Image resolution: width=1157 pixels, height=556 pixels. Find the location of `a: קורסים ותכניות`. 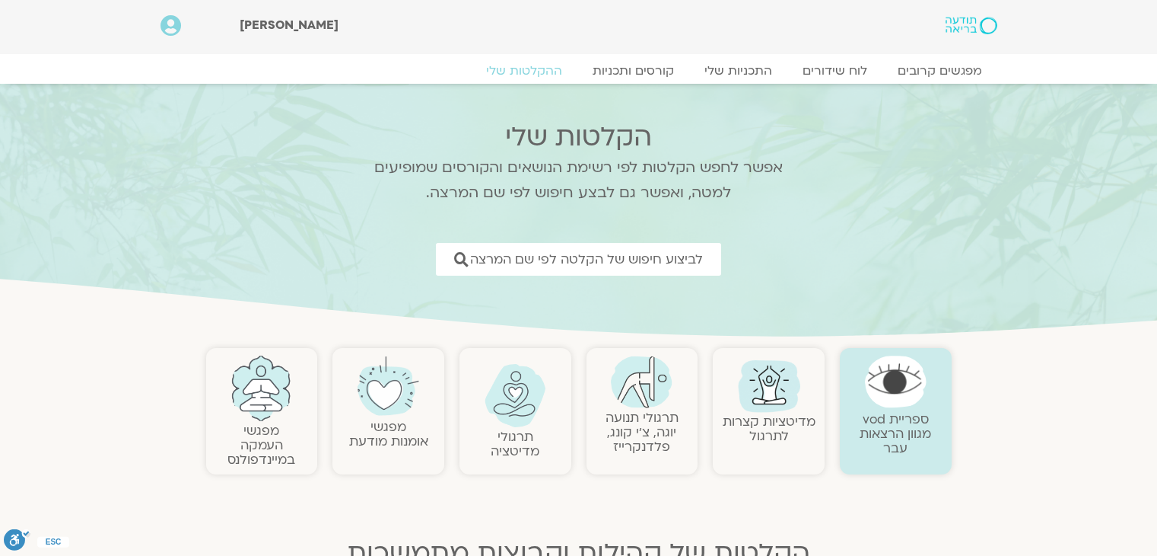

a: קורסים ותכניות is located at coordinates (633, 71).